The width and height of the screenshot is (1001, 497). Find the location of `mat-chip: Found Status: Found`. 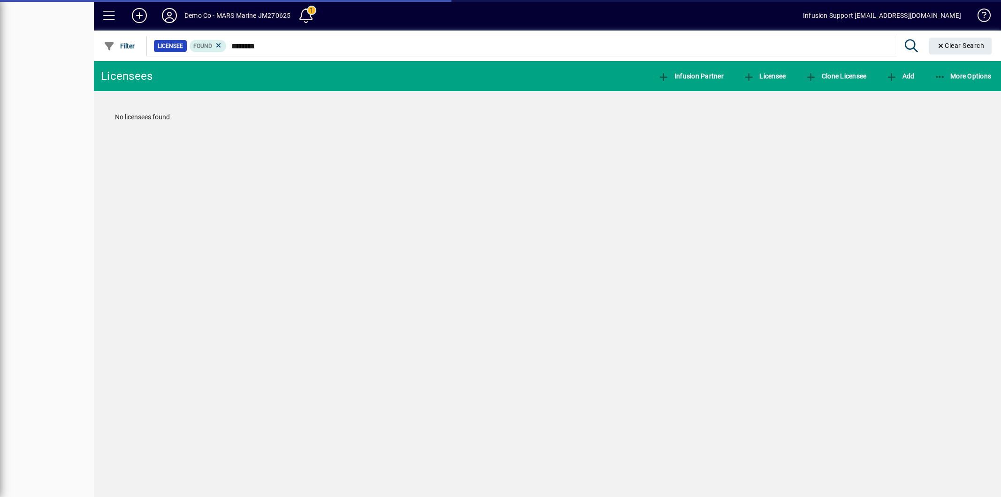

mat-chip: Found Status: Found is located at coordinates (208, 46).